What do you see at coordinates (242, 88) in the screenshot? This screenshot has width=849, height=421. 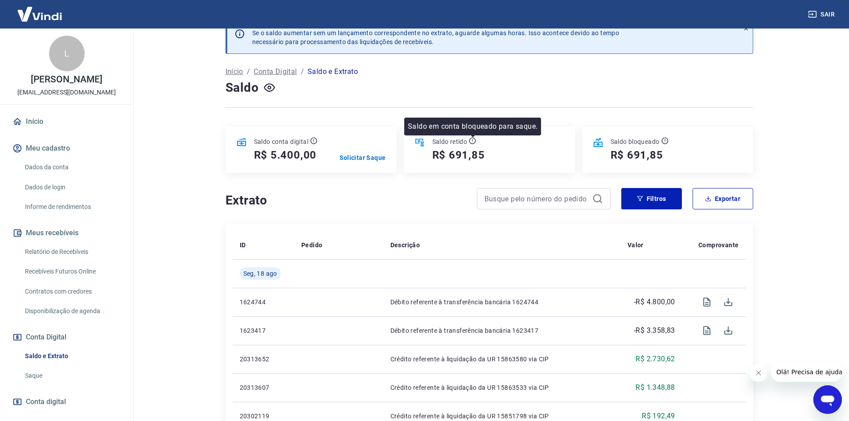 I see `h4: Saldo` at bounding box center [242, 88].